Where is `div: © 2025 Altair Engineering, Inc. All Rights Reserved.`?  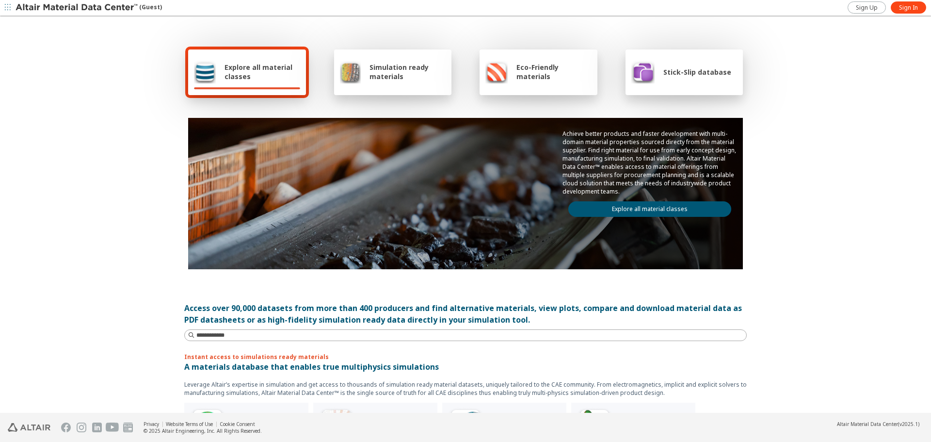
div: © 2025 Altair Engineering, Inc. All Rights Reserved. is located at coordinates (203, 431).